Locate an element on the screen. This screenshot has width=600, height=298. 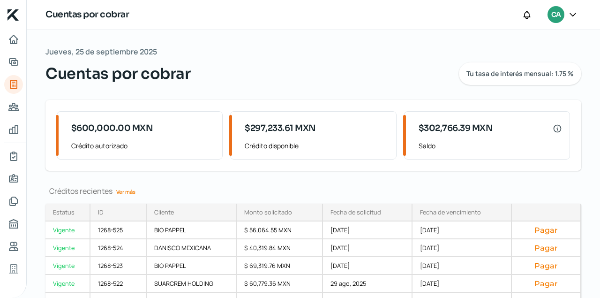
a: Tus créditos is located at coordinates (14, 84).